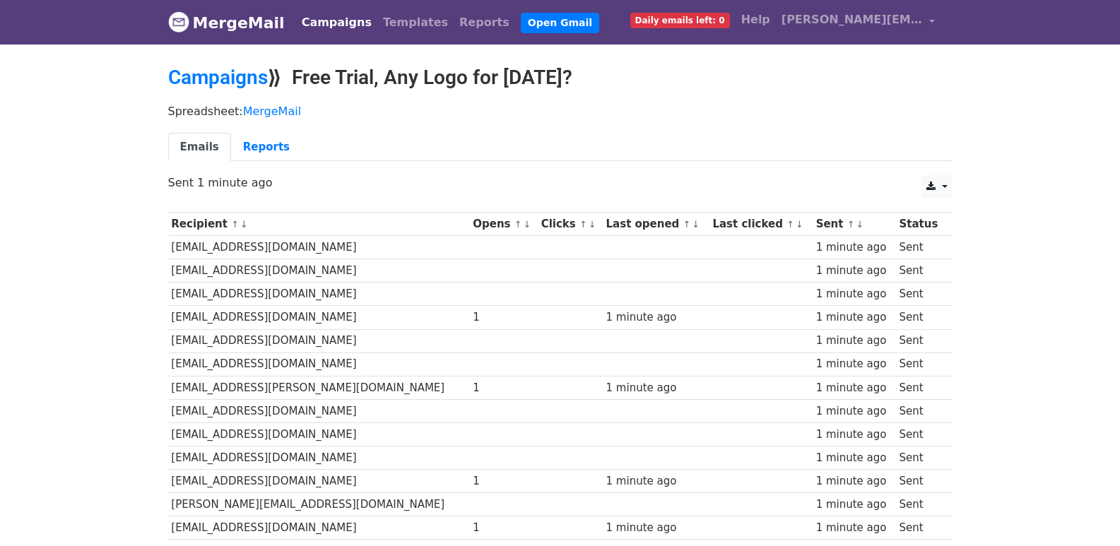 Image resolution: width=1120 pixels, height=546 pixels. Describe the element at coordinates (503, 224) in the screenshot. I see `th: Opens` at that location.